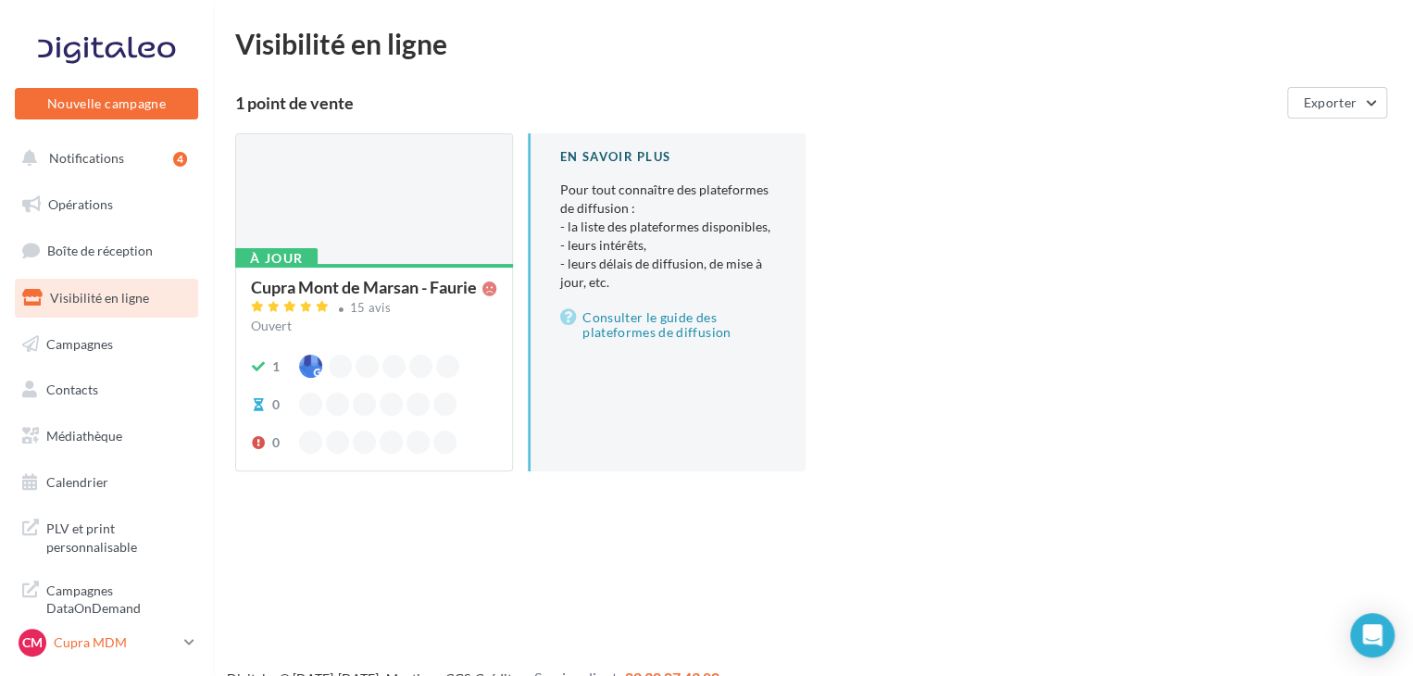 The image size is (1413, 676). Describe the element at coordinates (1337, 103) in the screenshot. I see `button: Exporter` at that location.